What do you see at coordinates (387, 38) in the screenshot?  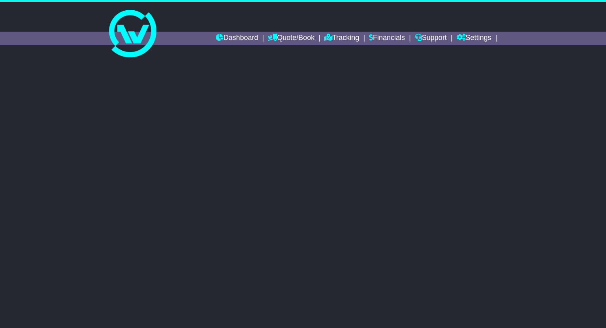 I see `a: Financials` at bounding box center [387, 38].